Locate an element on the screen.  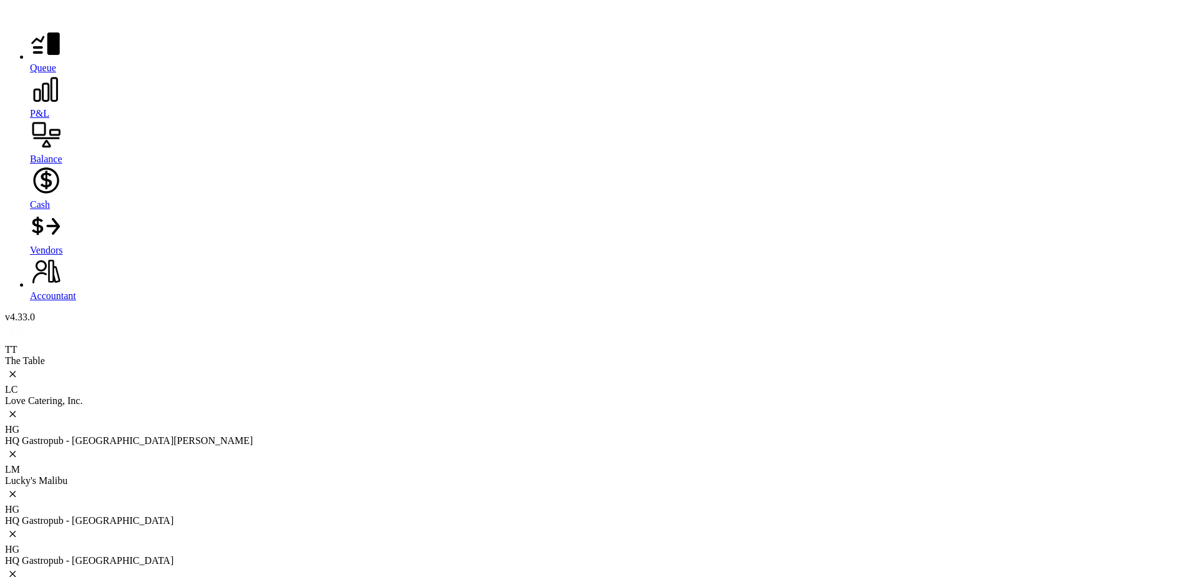
div: LC is located at coordinates (597, 389).